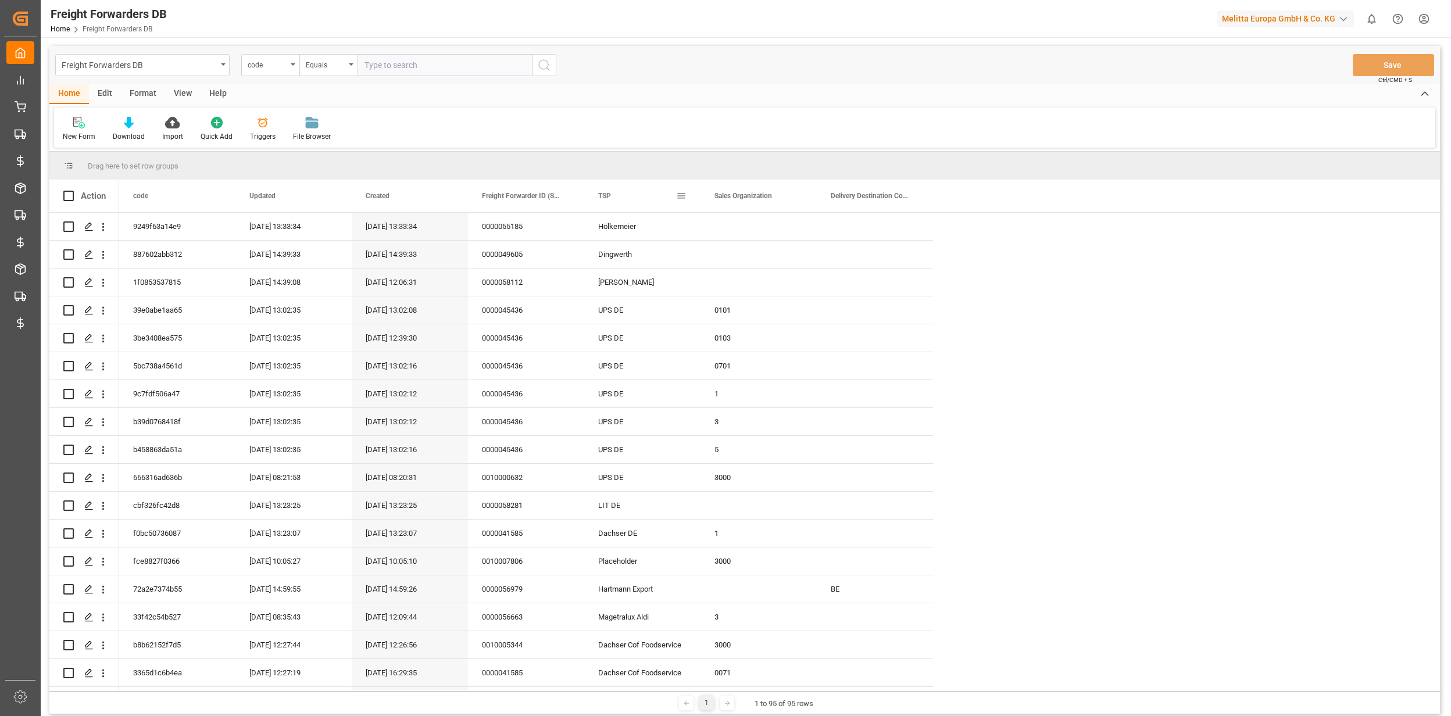 The width and height of the screenshot is (1451, 716). Describe the element at coordinates (177, 505) in the screenshot. I see `div: cbf326fc42d8` at that location.